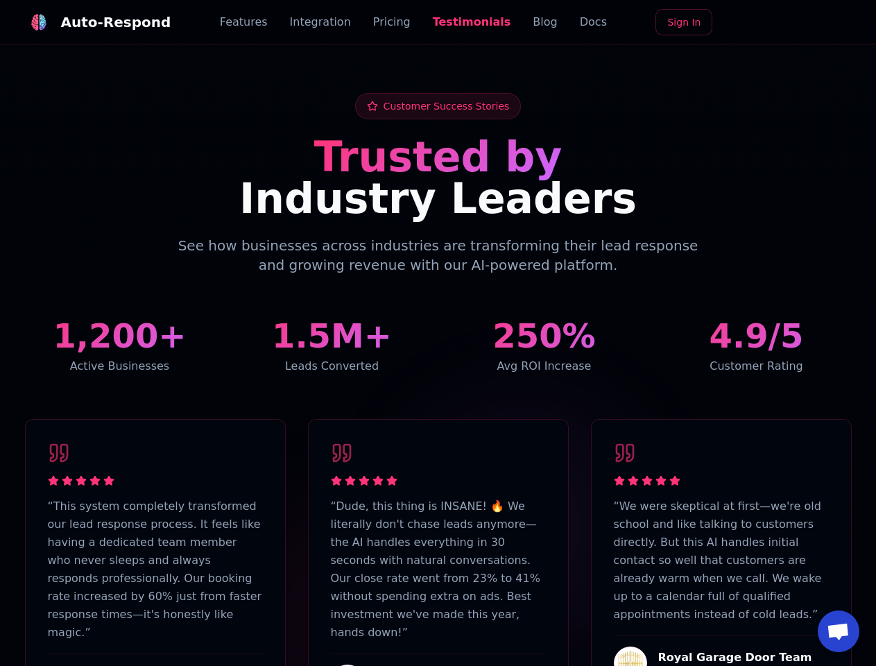  I want to click on span: Industry Leaders, so click(438, 198).